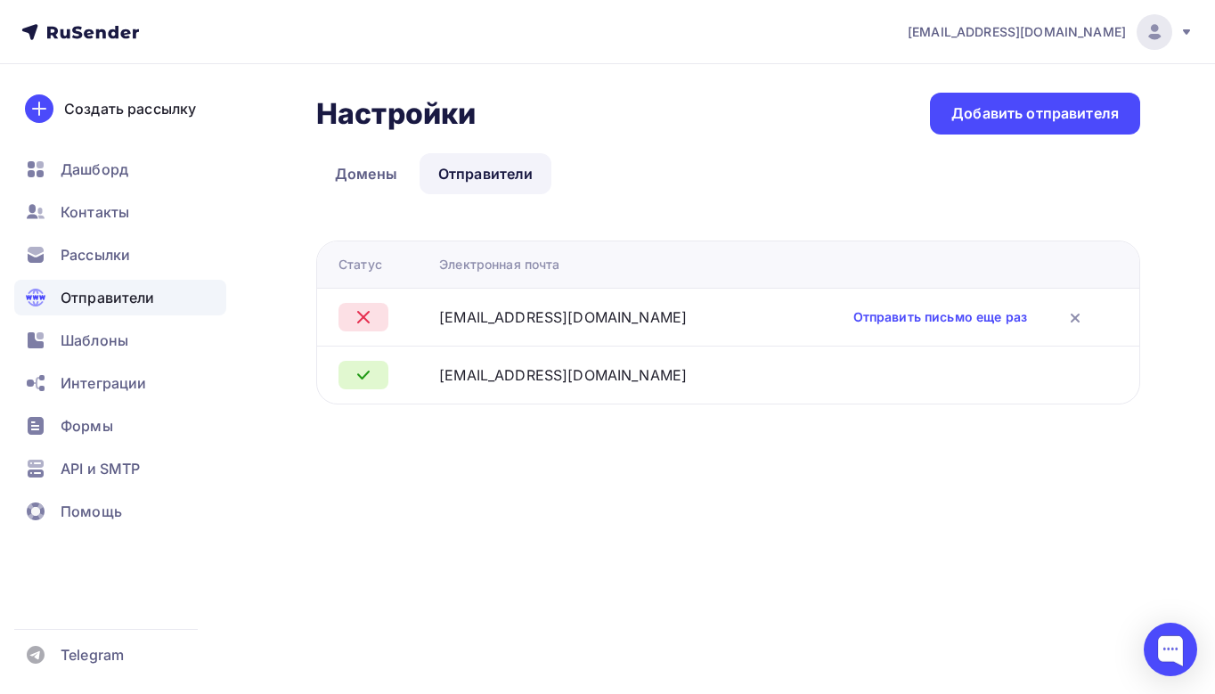 This screenshot has width=1215, height=694. Describe the element at coordinates (1035, 113) in the screenshot. I see `div: Добавить отправителя` at that location.